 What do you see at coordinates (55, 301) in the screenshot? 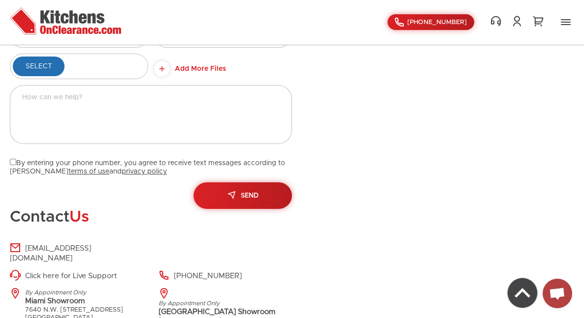
I see `strong: Miami Showroom` at bounding box center [55, 301].